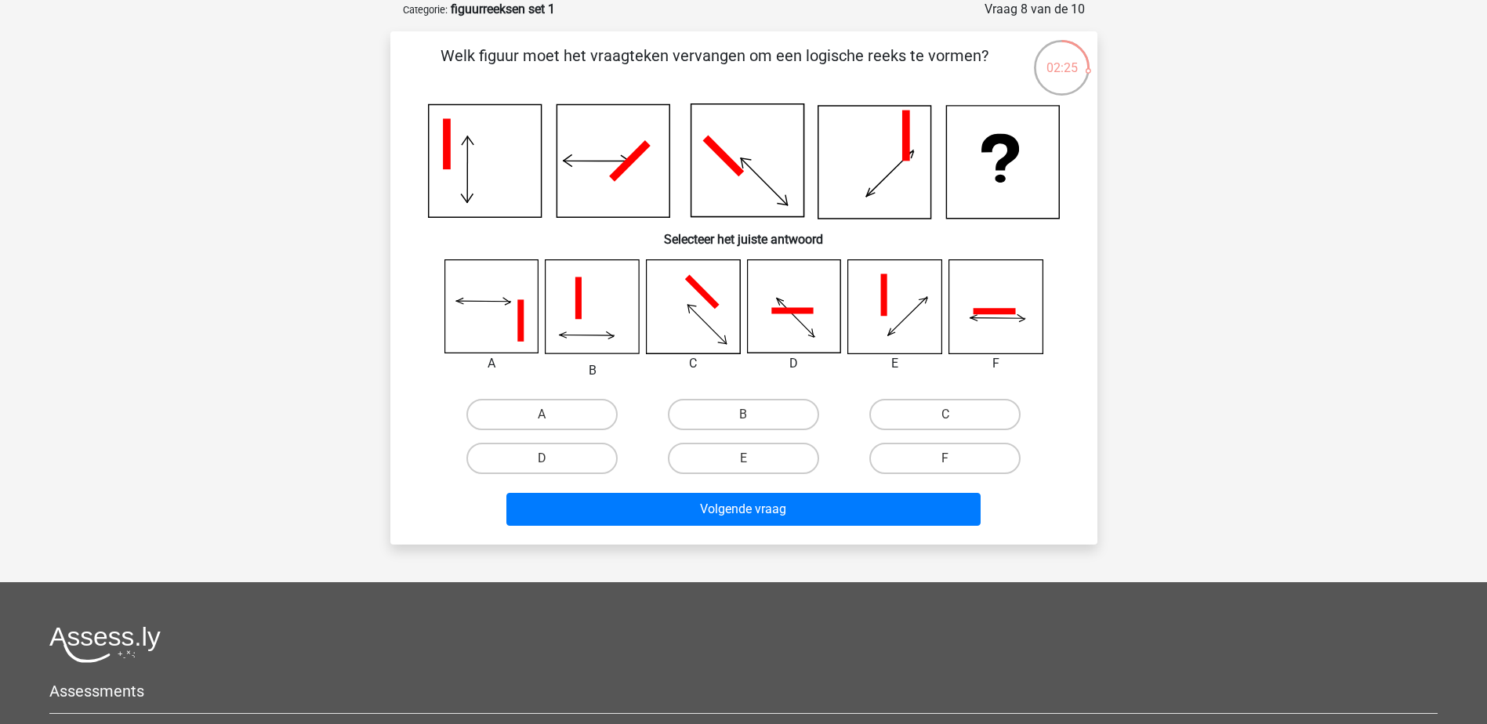  Describe the element at coordinates (1062, 58) in the screenshot. I see `div: 02:25` at that location.